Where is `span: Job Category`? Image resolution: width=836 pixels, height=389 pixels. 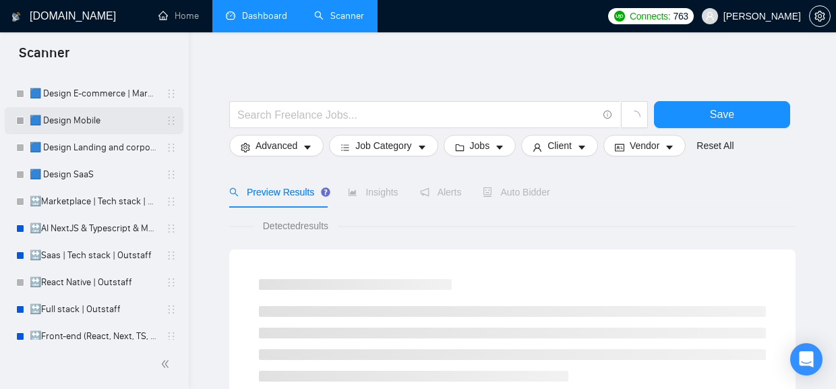
span: Job Category is located at coordinates (383, 146).